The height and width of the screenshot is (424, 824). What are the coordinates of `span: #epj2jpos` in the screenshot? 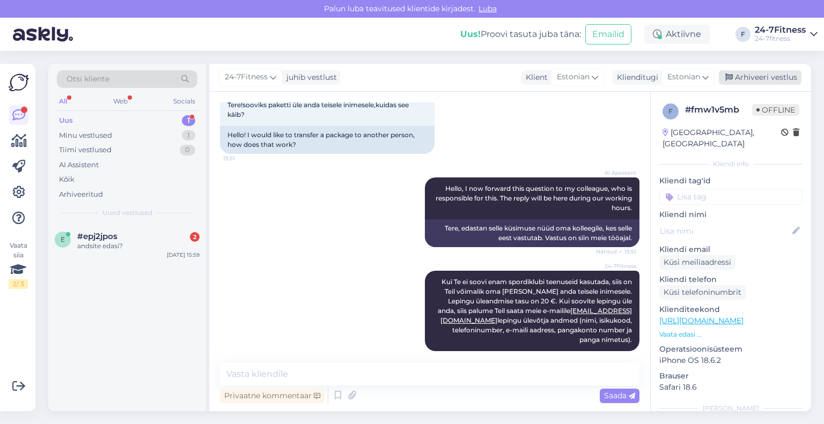 It's located at (97, 237).